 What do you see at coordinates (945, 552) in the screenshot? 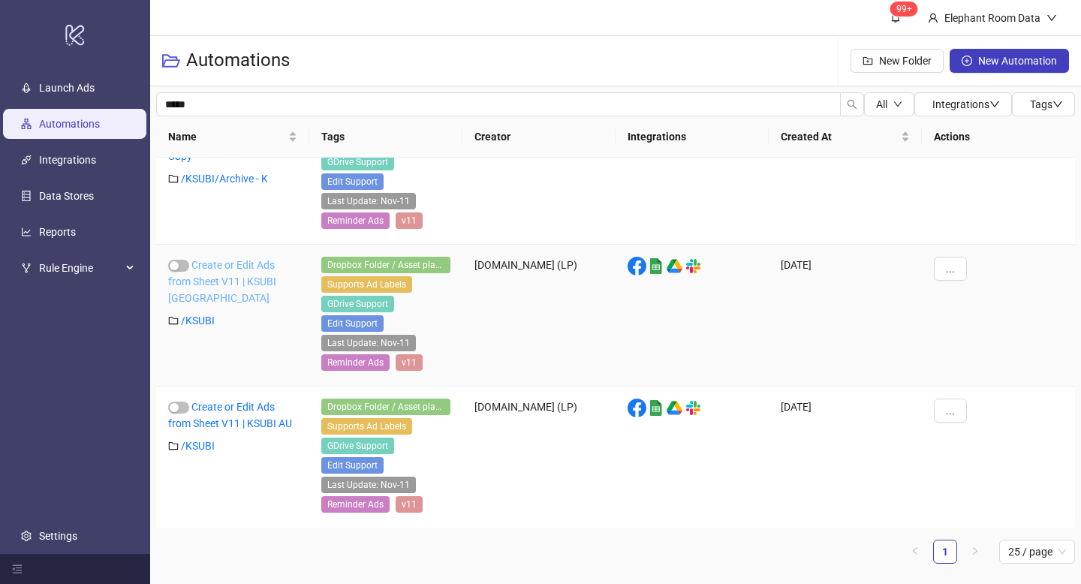
I see `a: 1` at bounding box center [945, 552].